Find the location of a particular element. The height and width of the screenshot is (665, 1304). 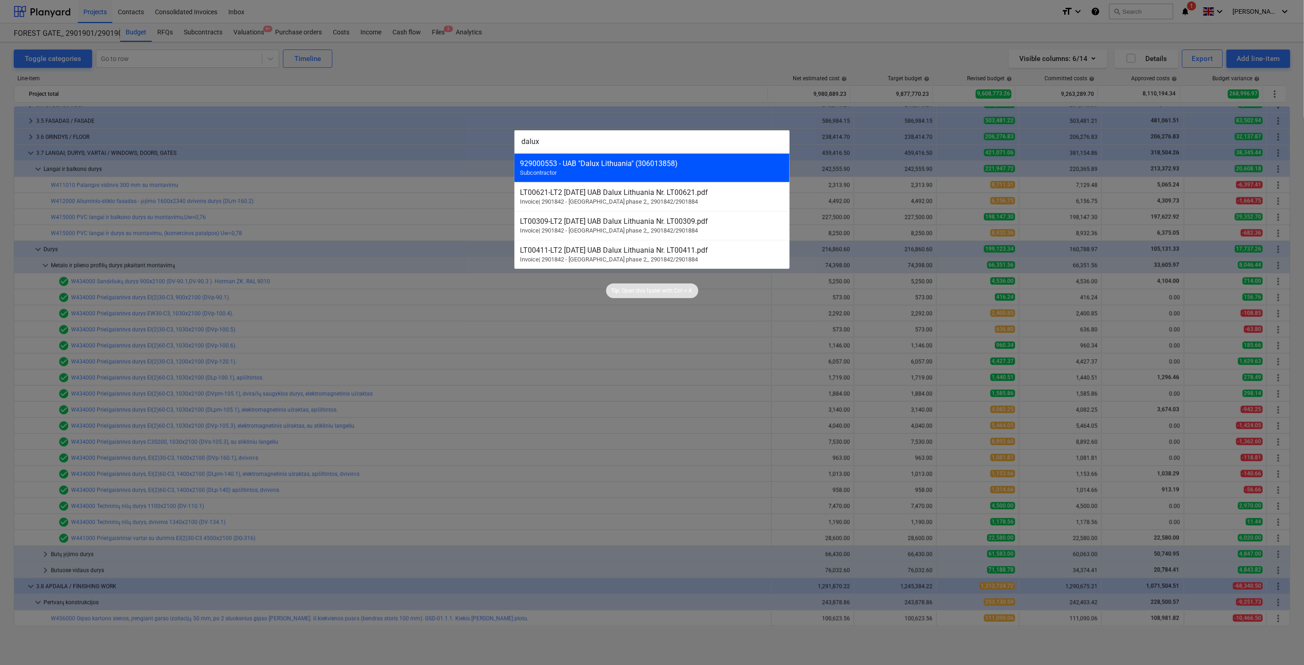

div: 929000553 - UAB "Dalux Lithuania" (306013858) is located at coordinates (652, 163).